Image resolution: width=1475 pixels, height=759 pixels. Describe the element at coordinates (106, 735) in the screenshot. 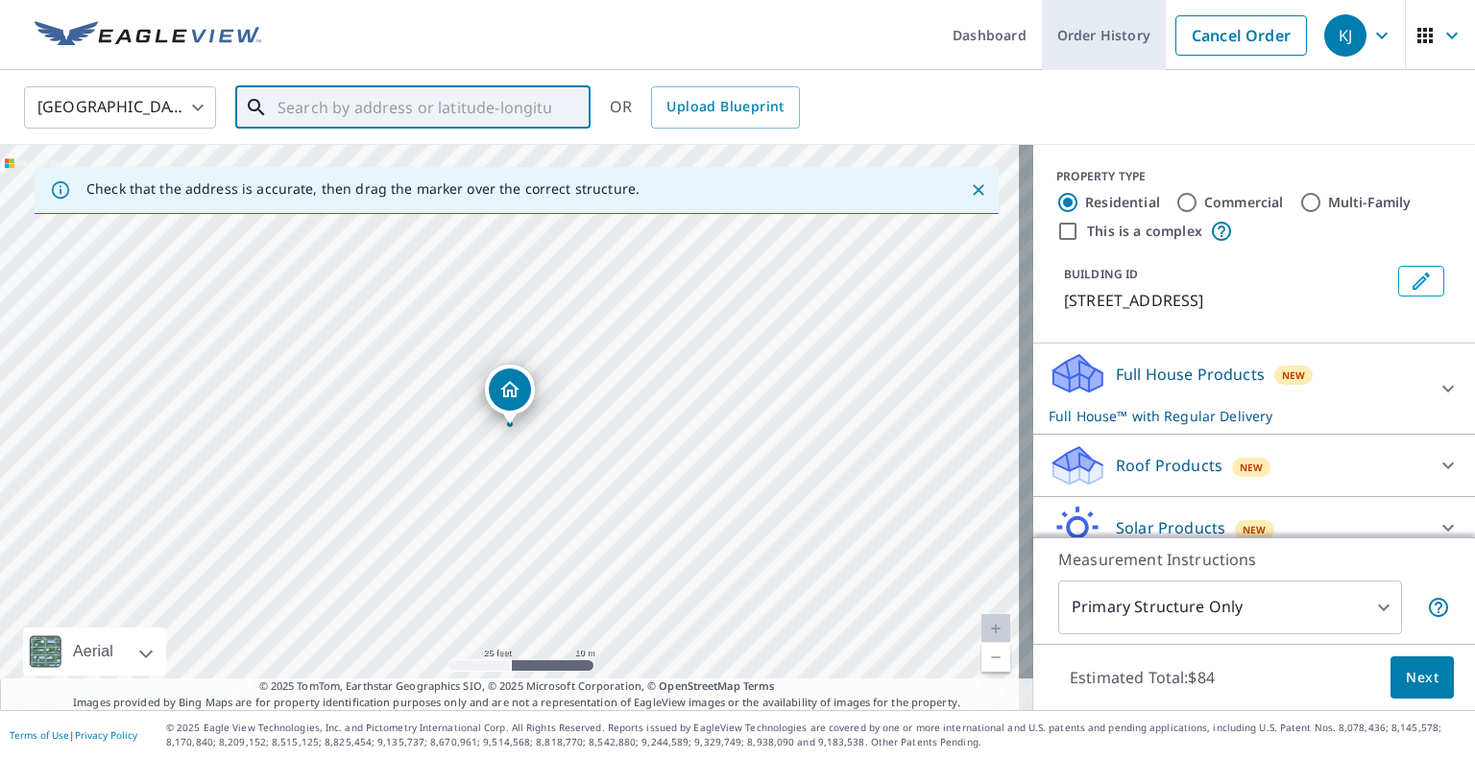

I see `a: Privacy Policy` at that location.